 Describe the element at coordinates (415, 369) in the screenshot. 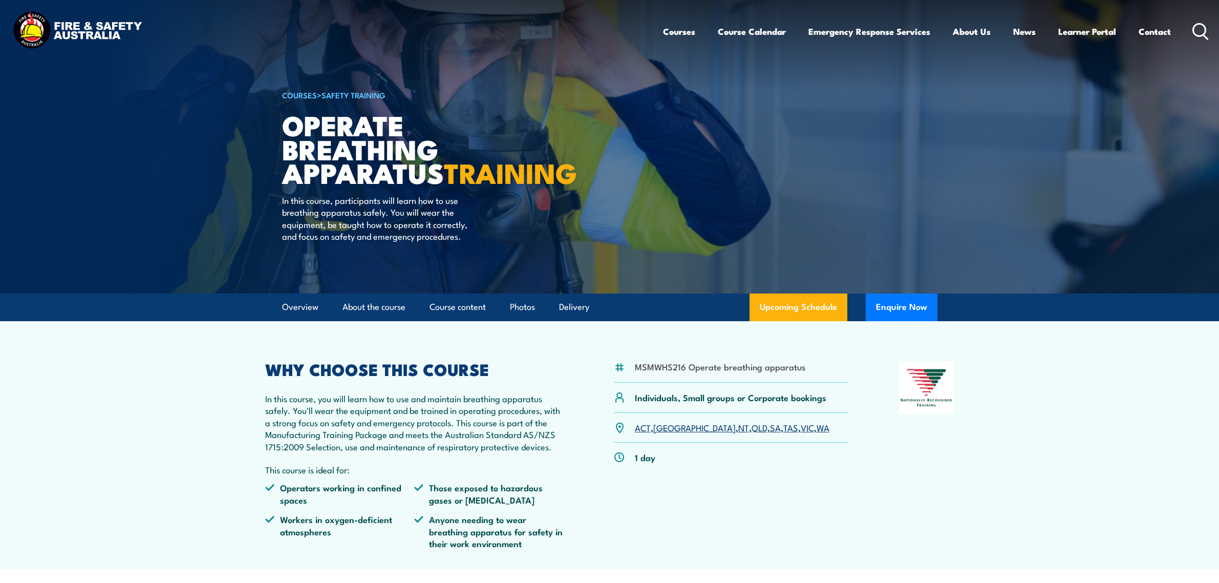

I see `h2: WHY CHOOSE THIS COURSE` at that location.